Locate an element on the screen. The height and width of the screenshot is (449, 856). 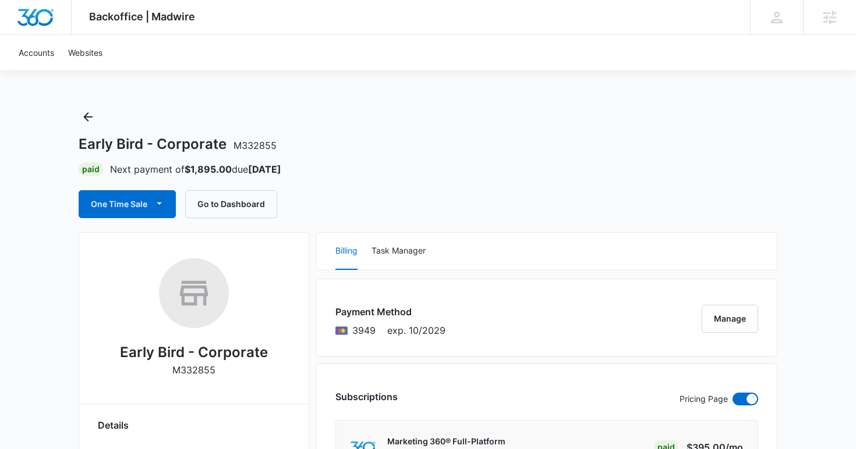
strong: $1,895.00 is located at coordinates (208, 169).